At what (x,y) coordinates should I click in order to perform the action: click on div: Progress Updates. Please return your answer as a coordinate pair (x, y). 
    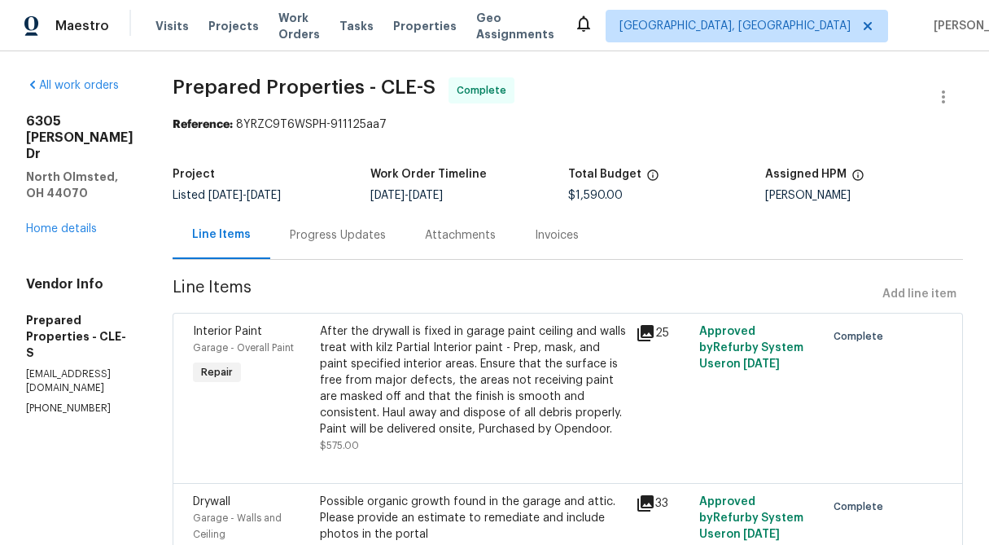
    Looking at the image, I should click on (338, 235).